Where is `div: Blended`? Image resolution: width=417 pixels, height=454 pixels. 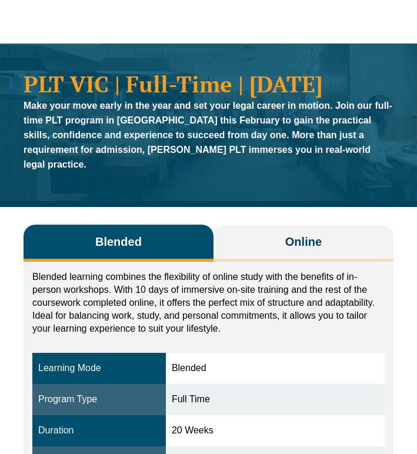
div: Blended is located at coordinates (275, 368).